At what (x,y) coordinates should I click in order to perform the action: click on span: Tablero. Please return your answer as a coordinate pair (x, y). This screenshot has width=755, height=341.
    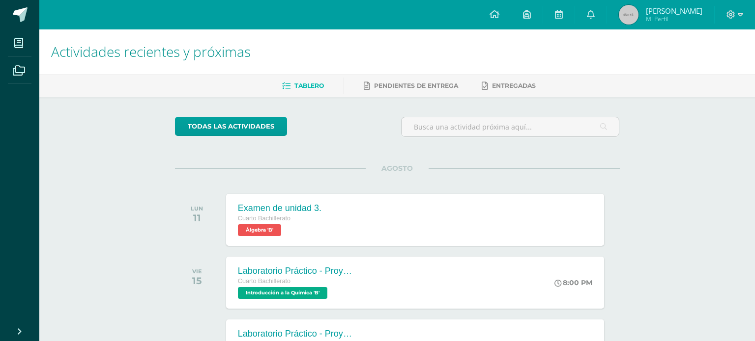
    Looking at the image, I should click on (309, 85).